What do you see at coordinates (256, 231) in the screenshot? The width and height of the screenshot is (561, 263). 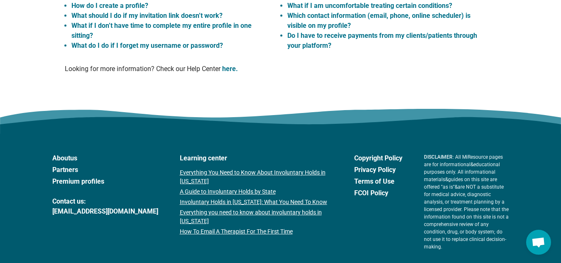 I see `a: How To Email A Therapist For The First Time` at bounding box center [256, 231].